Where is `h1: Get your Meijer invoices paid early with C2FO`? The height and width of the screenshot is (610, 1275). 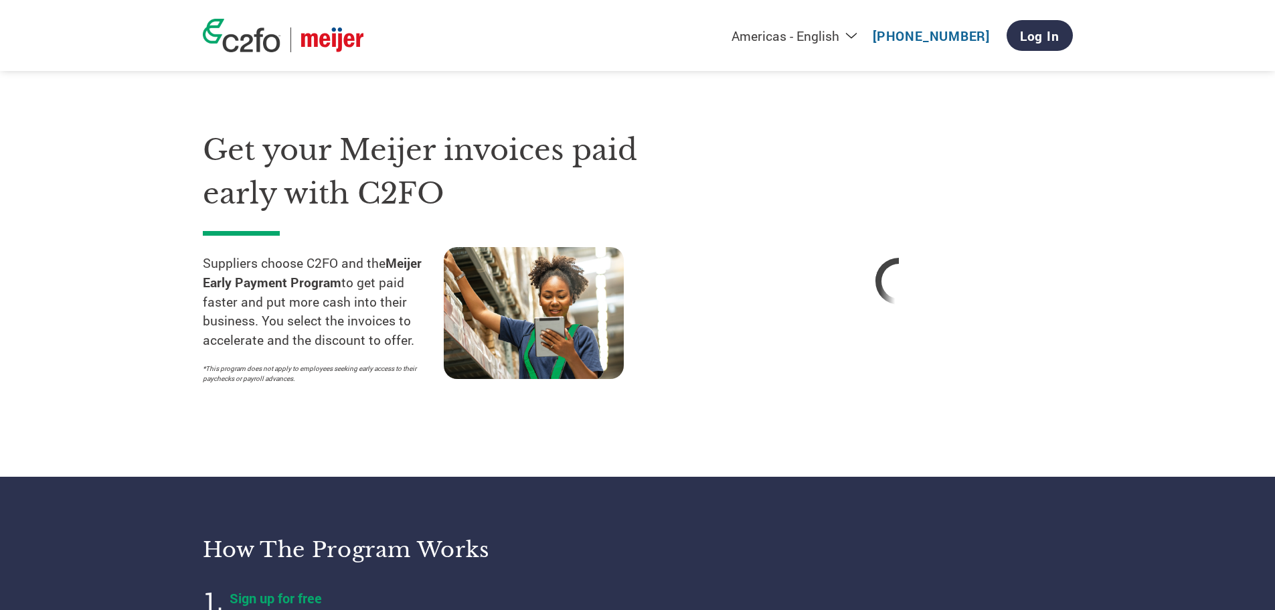
h1: Get your Meijer invoices paid early with C2FO is located at coordinates (444, 171).